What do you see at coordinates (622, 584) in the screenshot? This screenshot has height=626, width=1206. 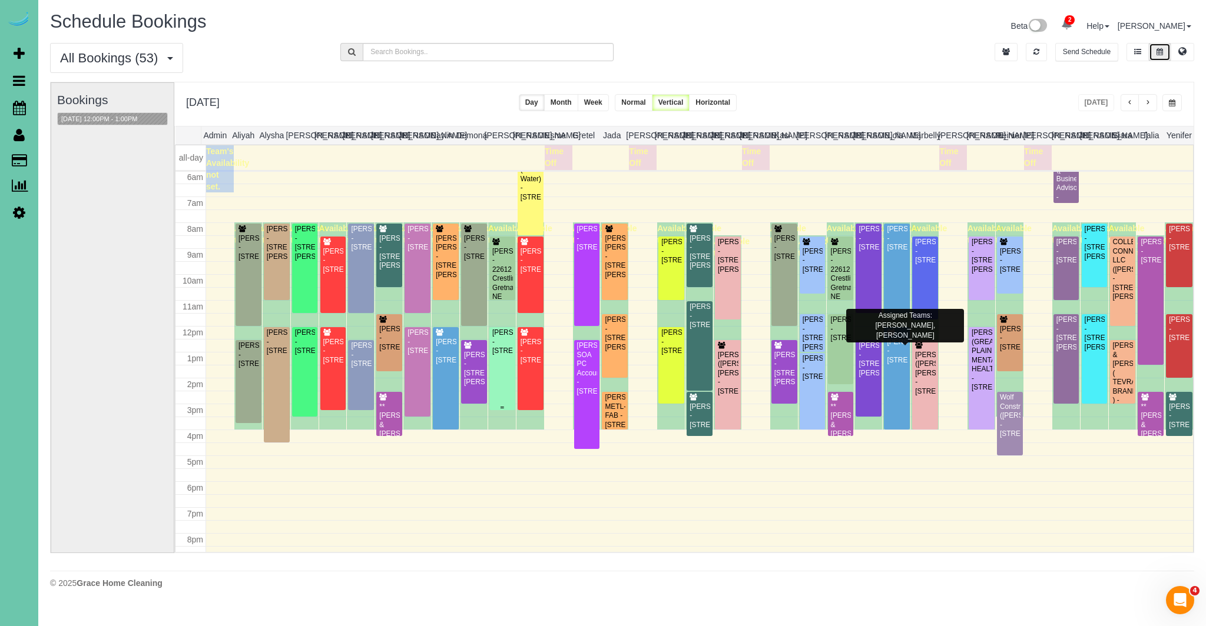 I see `div: © 2025` at bounding box center [622, 584].